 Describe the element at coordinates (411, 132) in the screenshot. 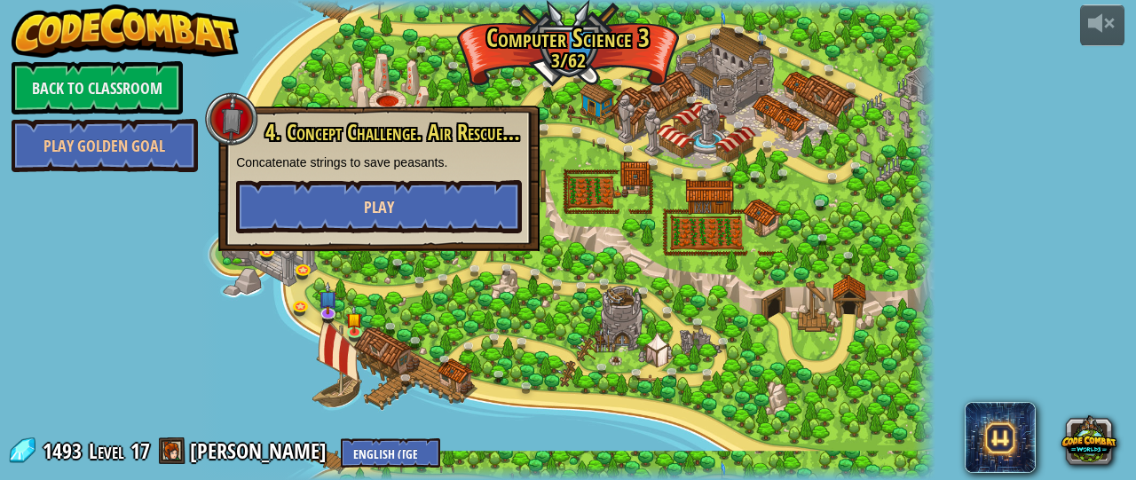

I see `span: 4. Concept Challenge. Air Rescue Service` at that location.